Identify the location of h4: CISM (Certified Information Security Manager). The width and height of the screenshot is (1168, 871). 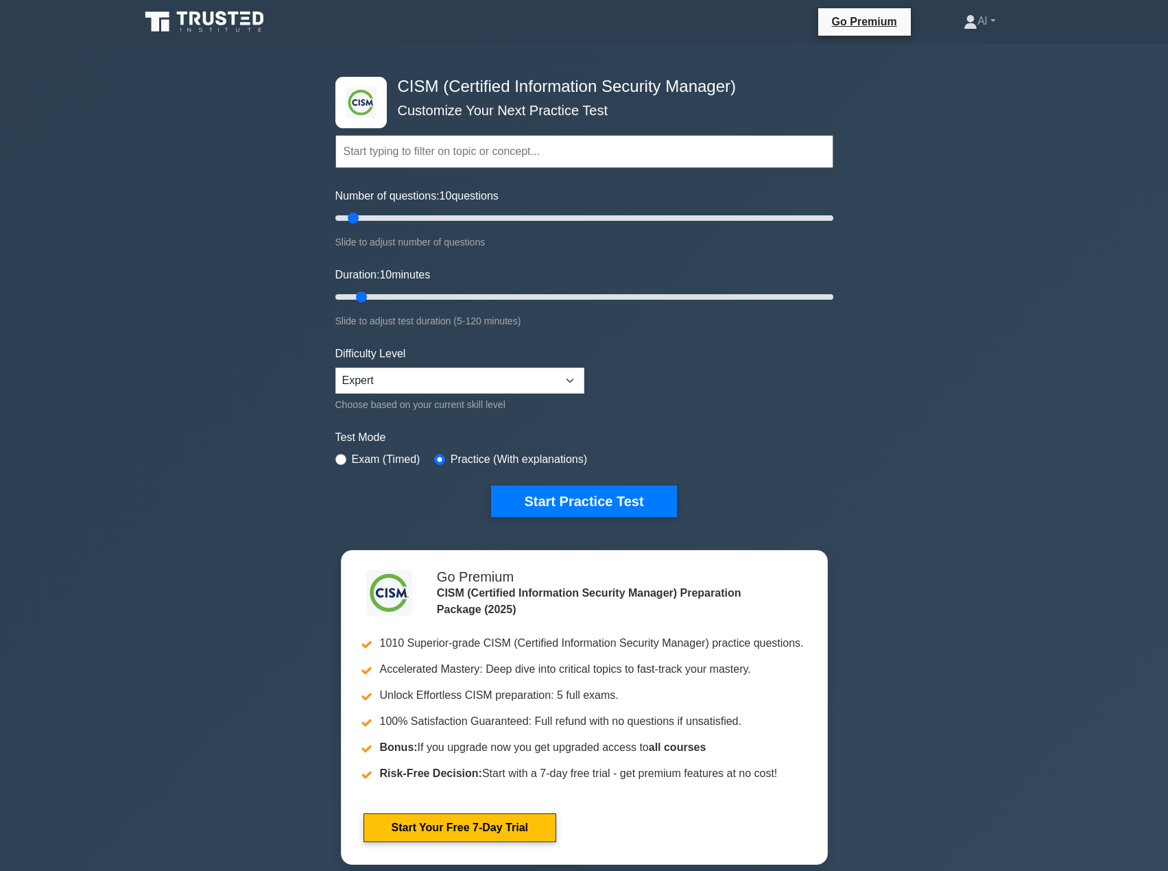
(579, 86).